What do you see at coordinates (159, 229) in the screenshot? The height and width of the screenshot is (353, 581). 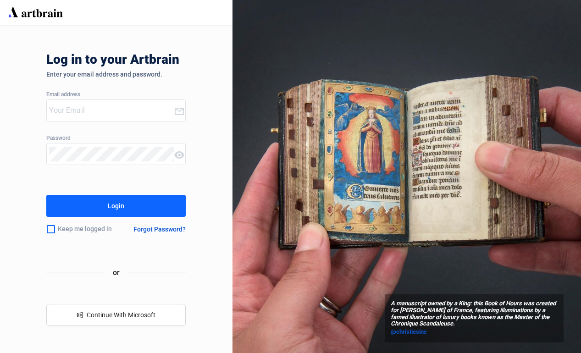 I see `div: Forgot Password?` at bounding box center [159, 229].